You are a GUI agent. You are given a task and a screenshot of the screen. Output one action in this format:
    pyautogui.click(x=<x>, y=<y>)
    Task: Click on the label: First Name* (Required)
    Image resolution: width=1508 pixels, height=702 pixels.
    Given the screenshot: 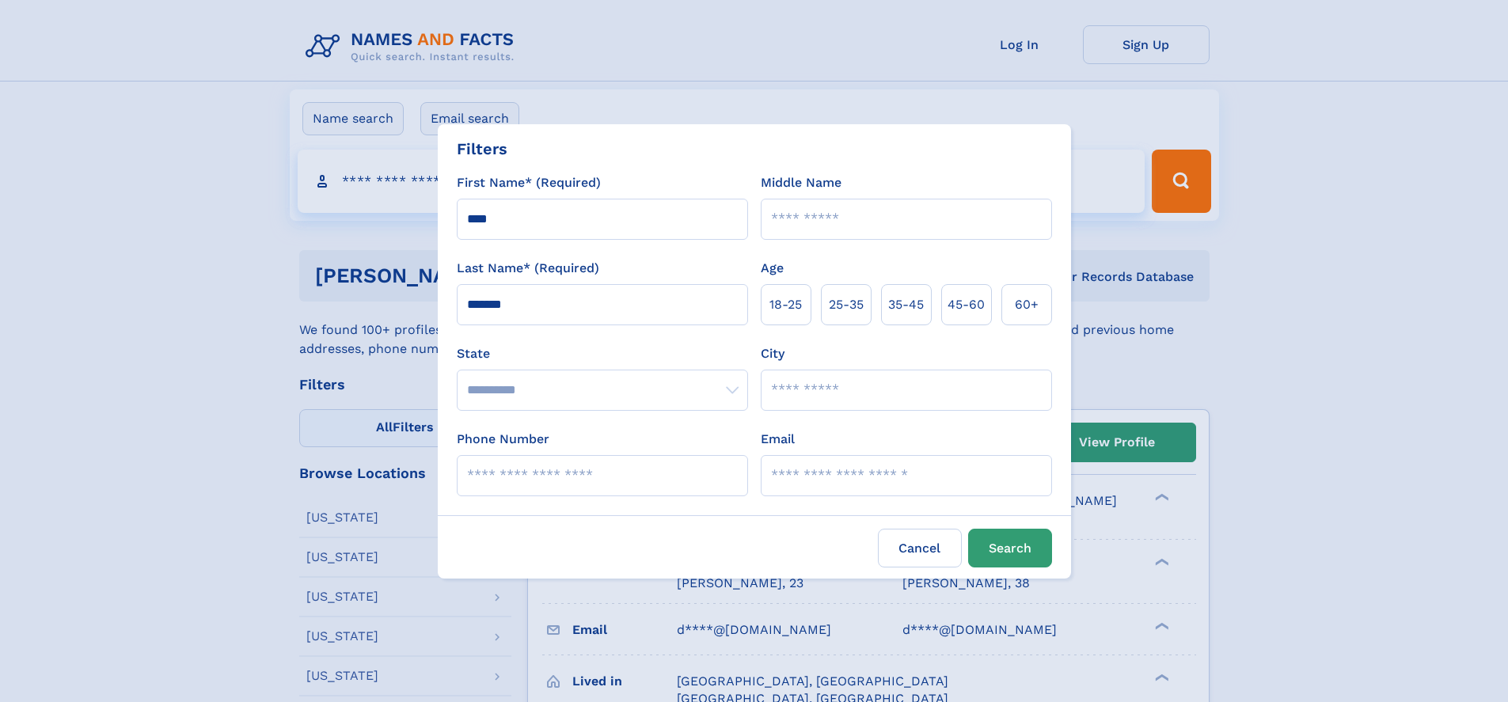 What is the action you would take?
    pyautogui.click(x=529, y=183)
    